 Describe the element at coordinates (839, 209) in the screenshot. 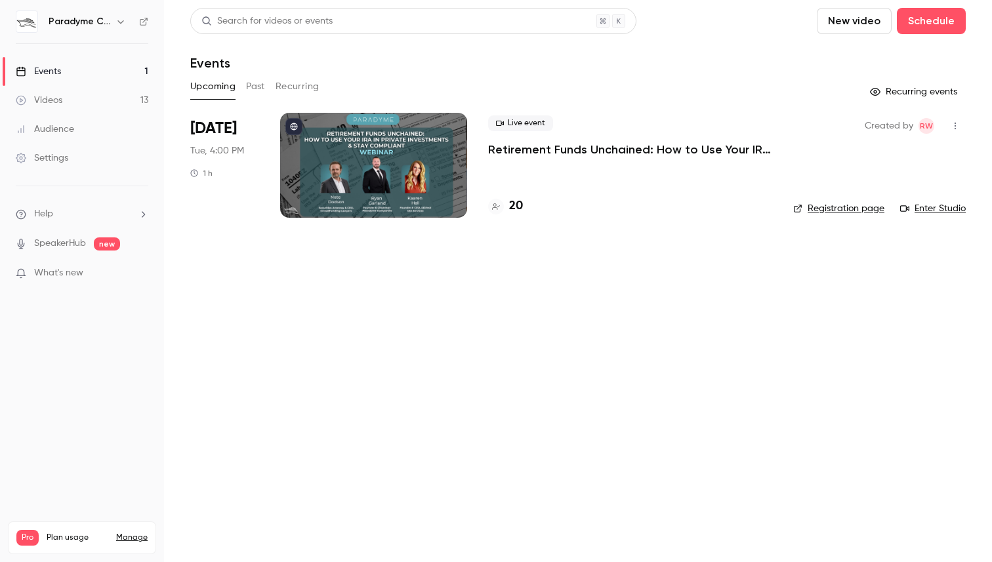

I see `a: Registration page` at that location.